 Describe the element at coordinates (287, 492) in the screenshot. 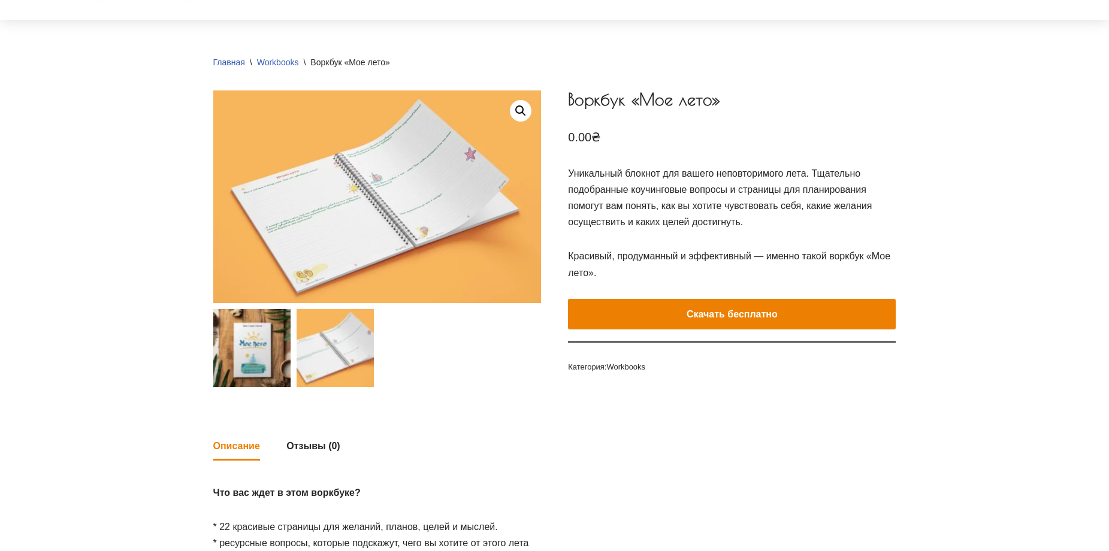

I see `strong: Что вас ждет в этом воркбуке?` at that location.